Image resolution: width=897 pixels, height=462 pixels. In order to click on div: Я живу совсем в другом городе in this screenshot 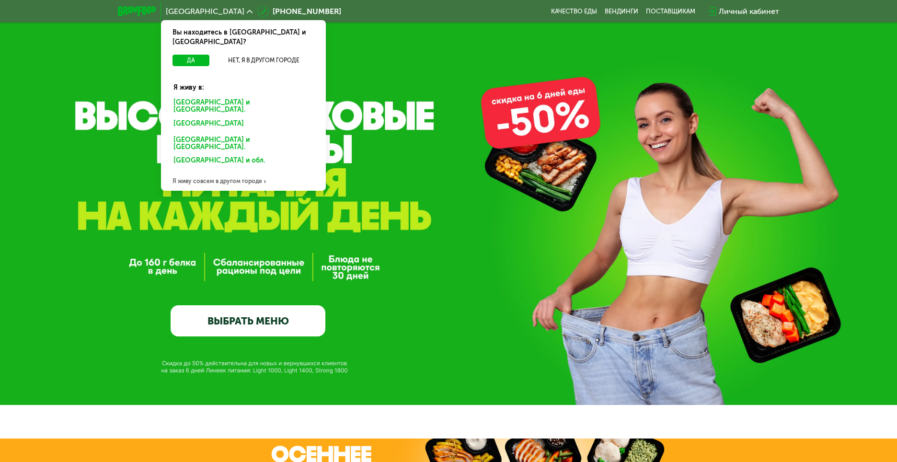, I will do `click(243, 181)`.